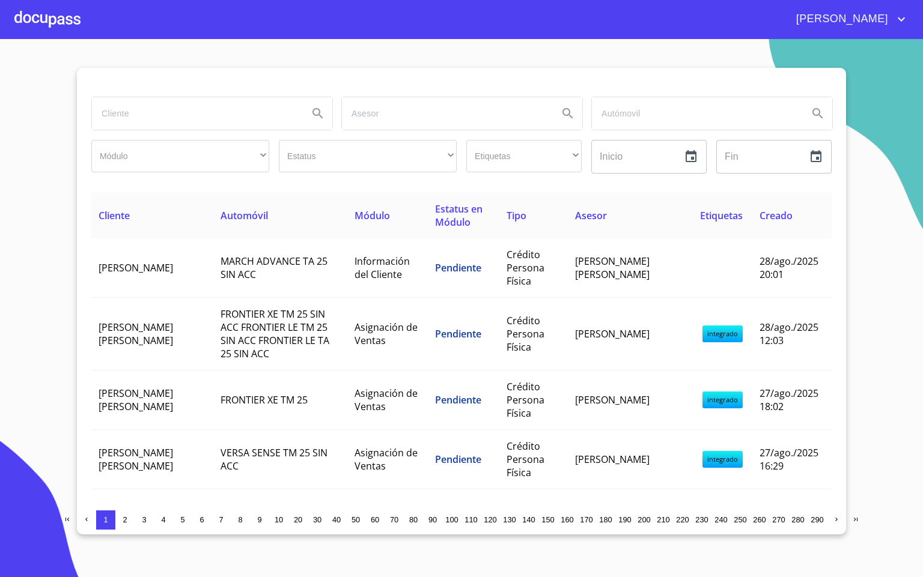 The image size is (923, 577). I want to click on span: 250, so click(740, 520).